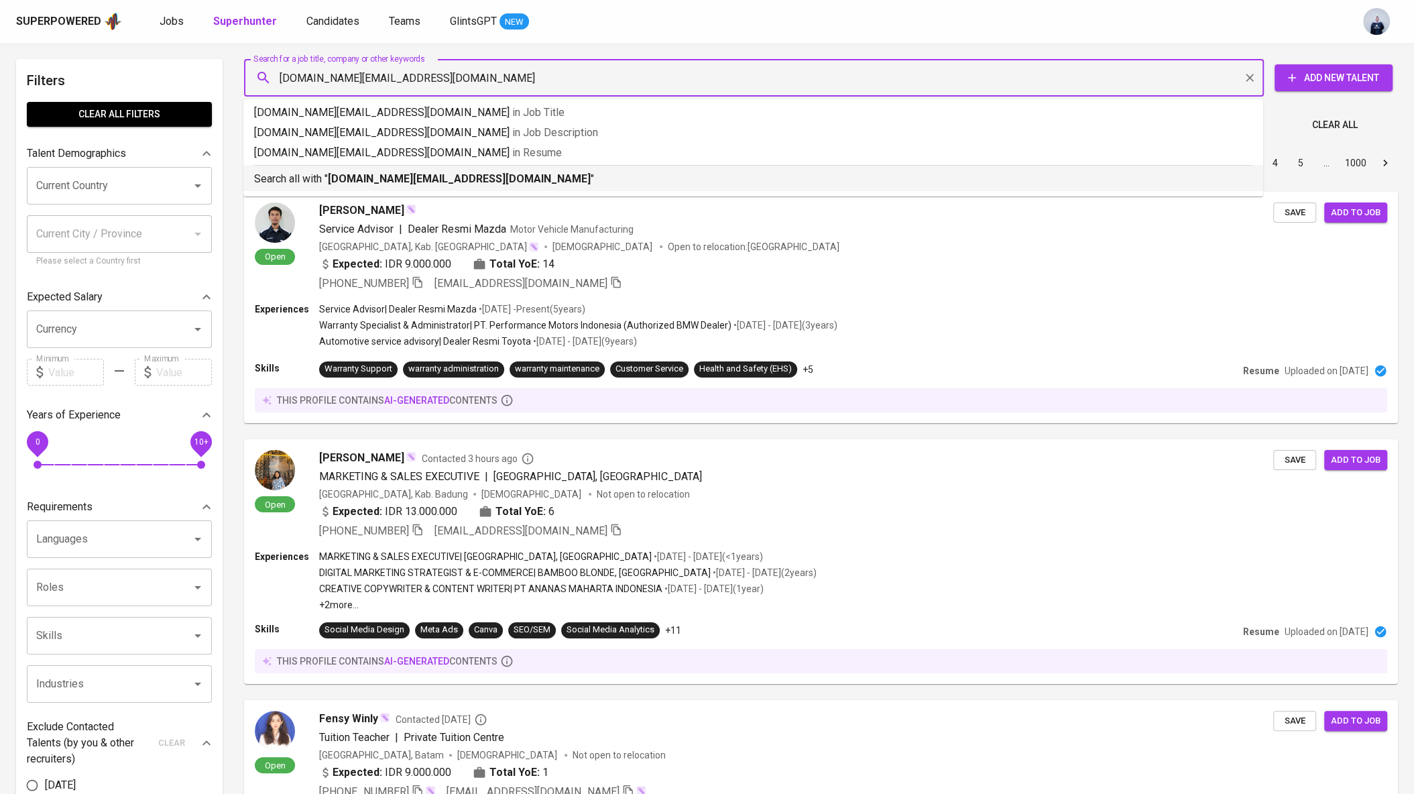 Image resolution: width=1414 pixels, height=794 pixels. What do you see at coordinates (275, 504) in the screenshot?
I see `span: Open` at bounding box center [275, 504].